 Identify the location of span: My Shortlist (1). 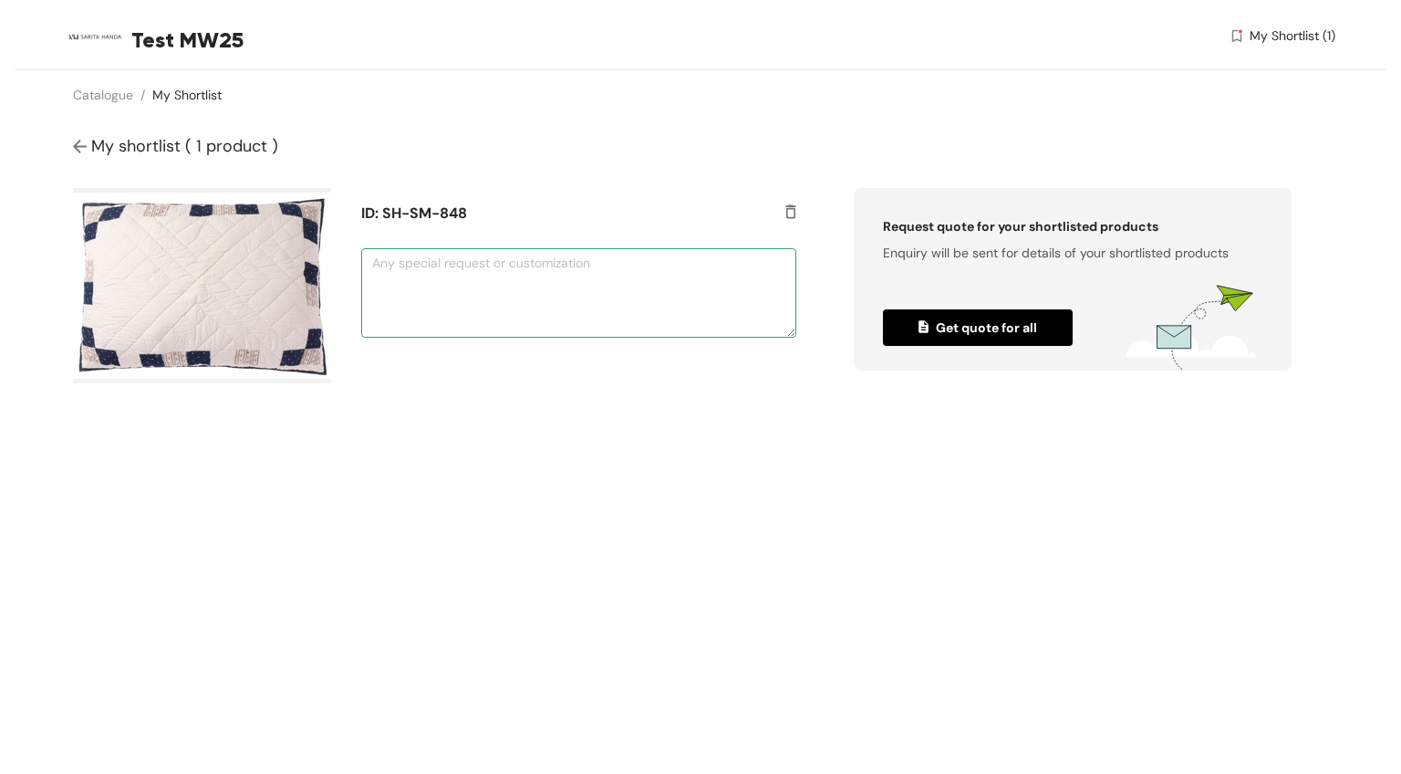
(1293, 36).